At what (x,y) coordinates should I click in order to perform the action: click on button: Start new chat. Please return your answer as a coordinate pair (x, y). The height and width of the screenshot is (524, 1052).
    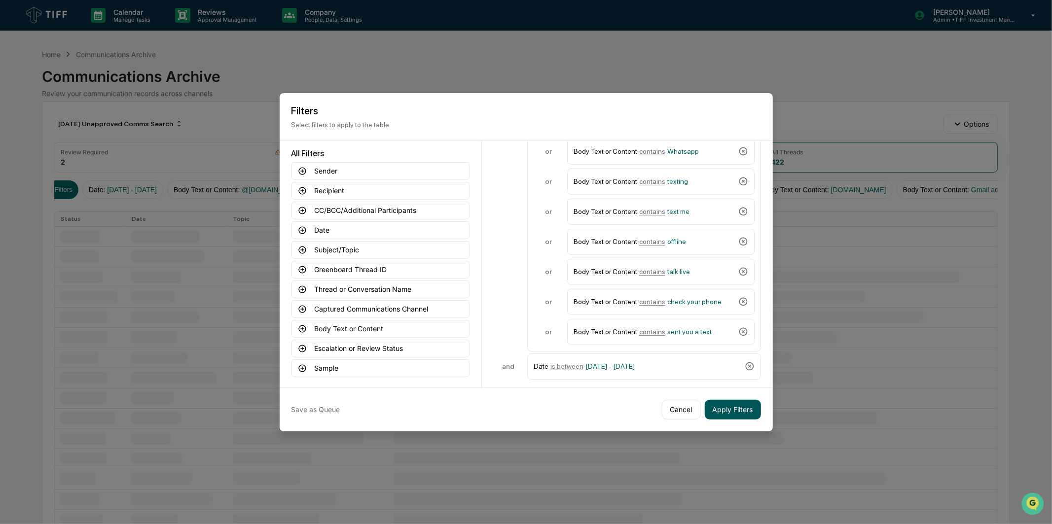
    Looking at the image, I should click on (174, 84).